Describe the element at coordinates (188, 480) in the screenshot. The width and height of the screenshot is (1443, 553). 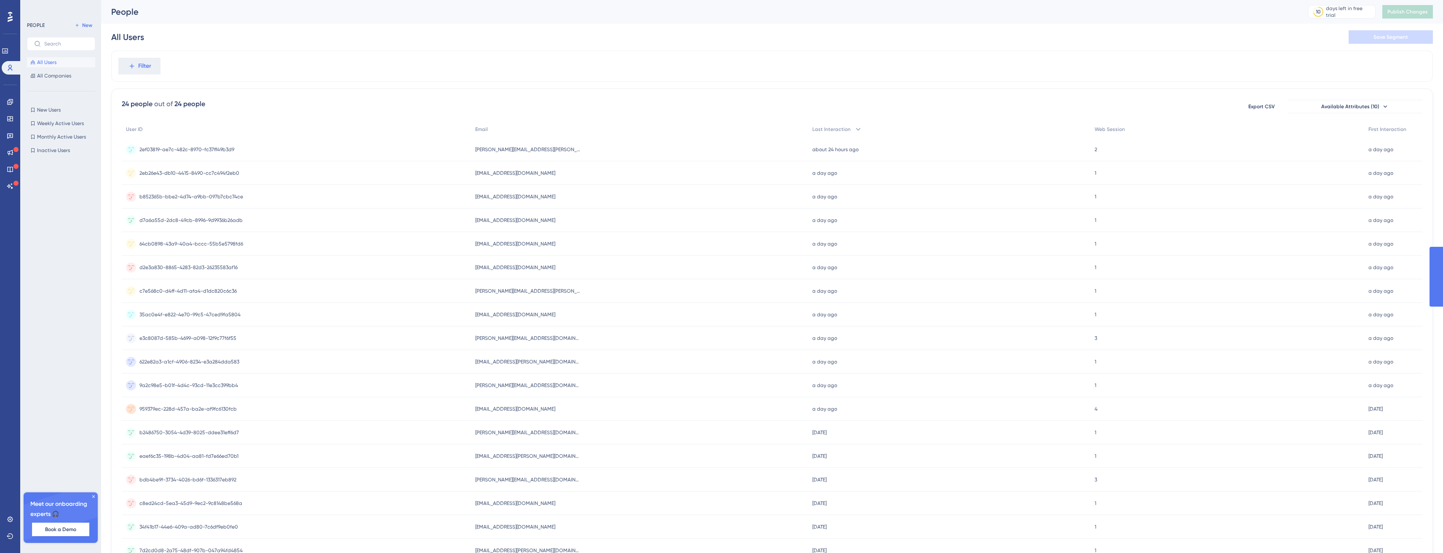
I see `span: bdb4be9f-3734-4026-bd6f-1336317eb892` at that location.